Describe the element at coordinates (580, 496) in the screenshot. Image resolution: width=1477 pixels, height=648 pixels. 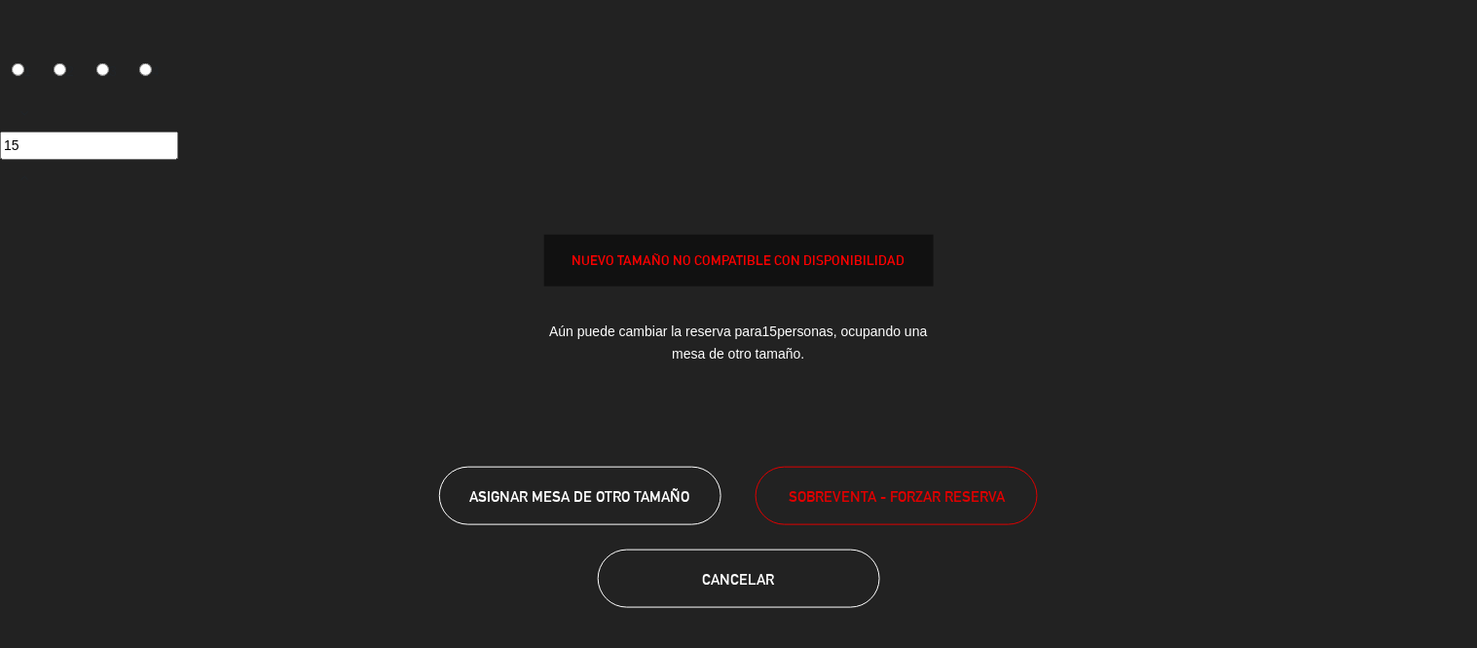
I see `button: ASIGNAR MESA DE OTRO TAMAÑO` at that location.